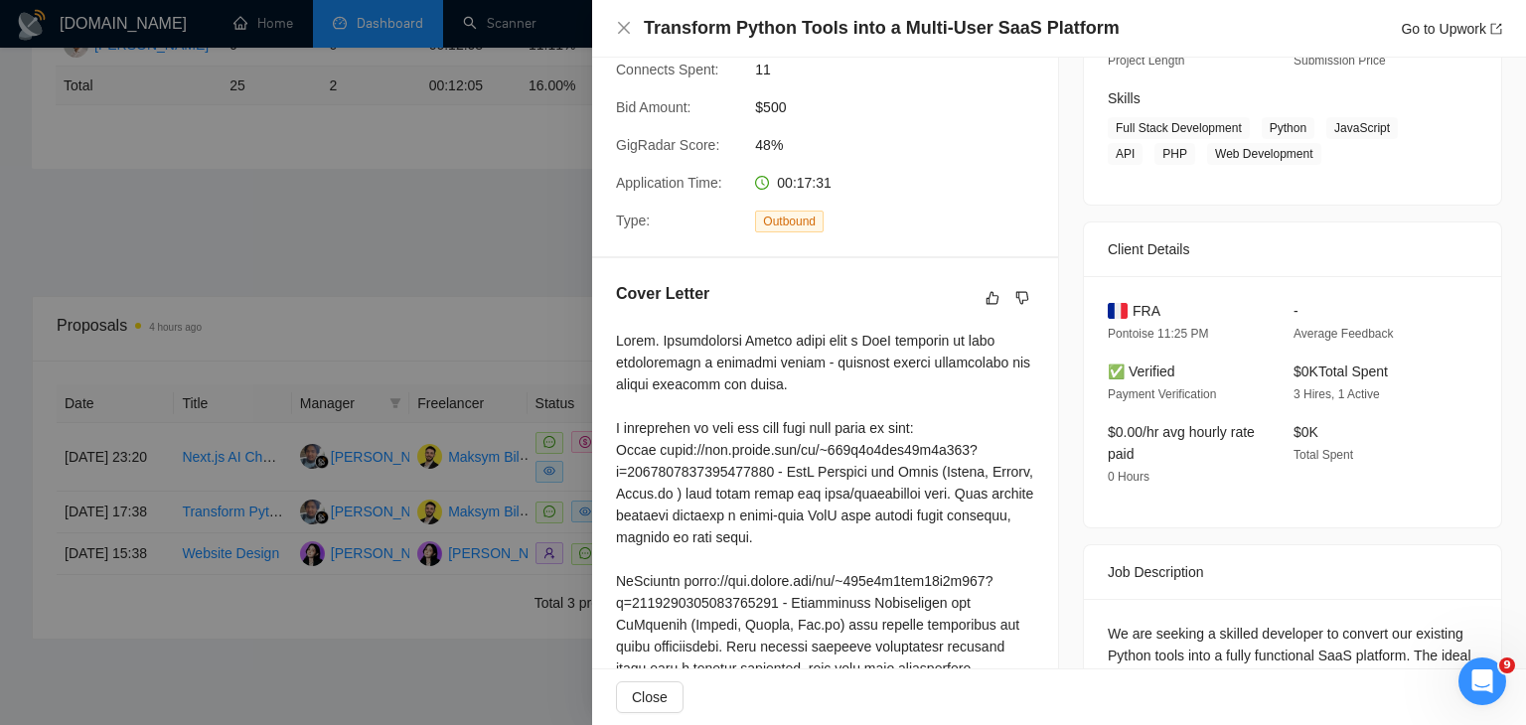  I want to click on span: 11, so click(904, 70).